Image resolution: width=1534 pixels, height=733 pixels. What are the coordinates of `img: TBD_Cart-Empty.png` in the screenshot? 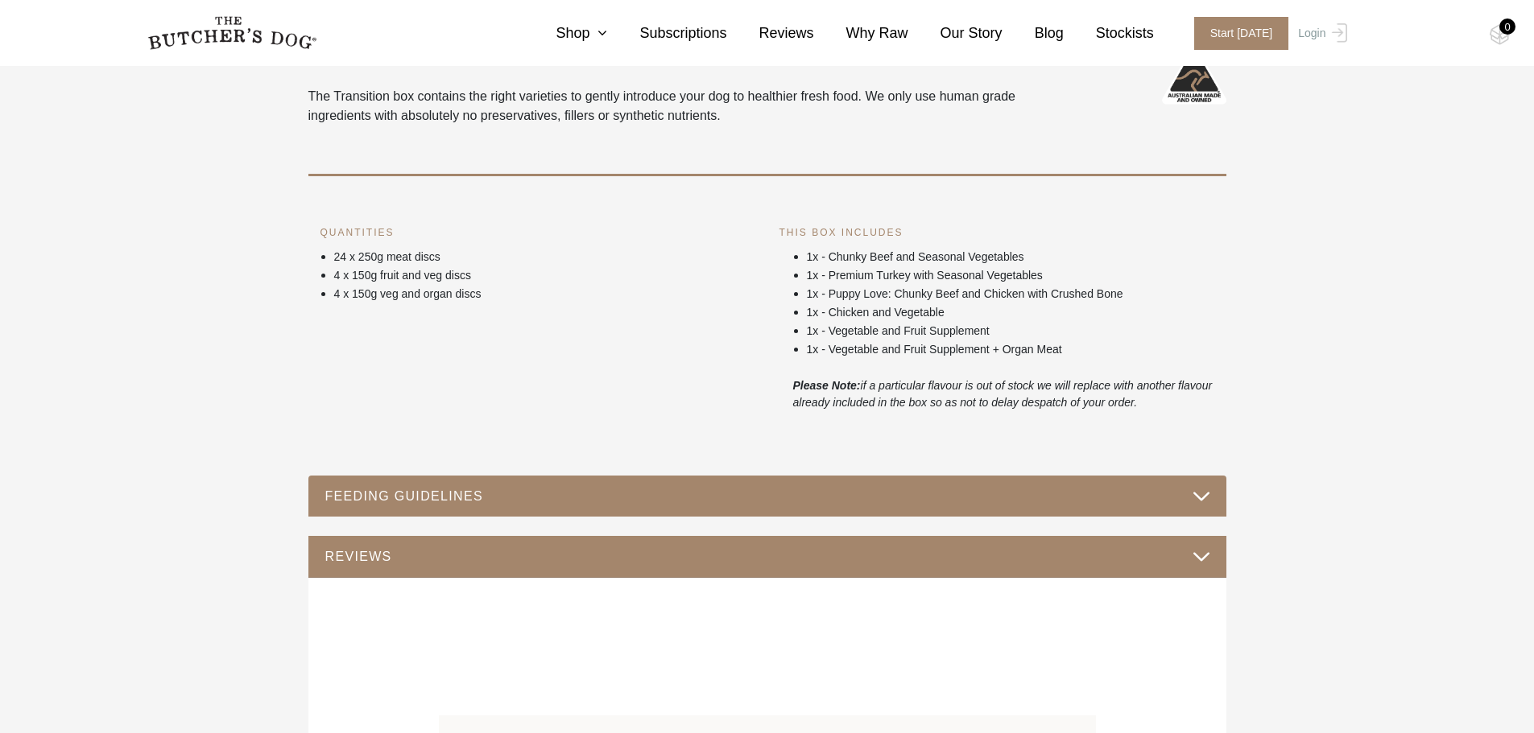 It's located at (1499, 35).